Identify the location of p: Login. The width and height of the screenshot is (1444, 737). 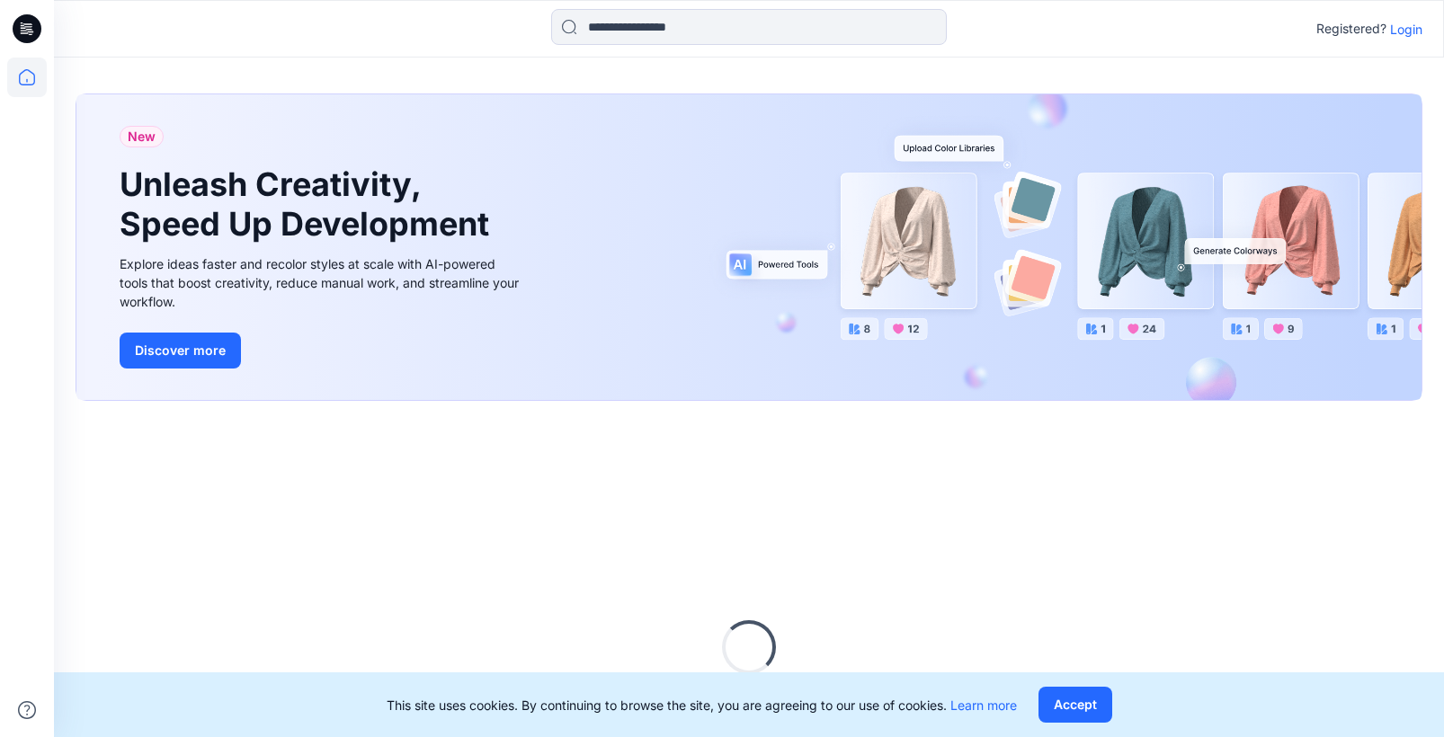
(1406, 29).